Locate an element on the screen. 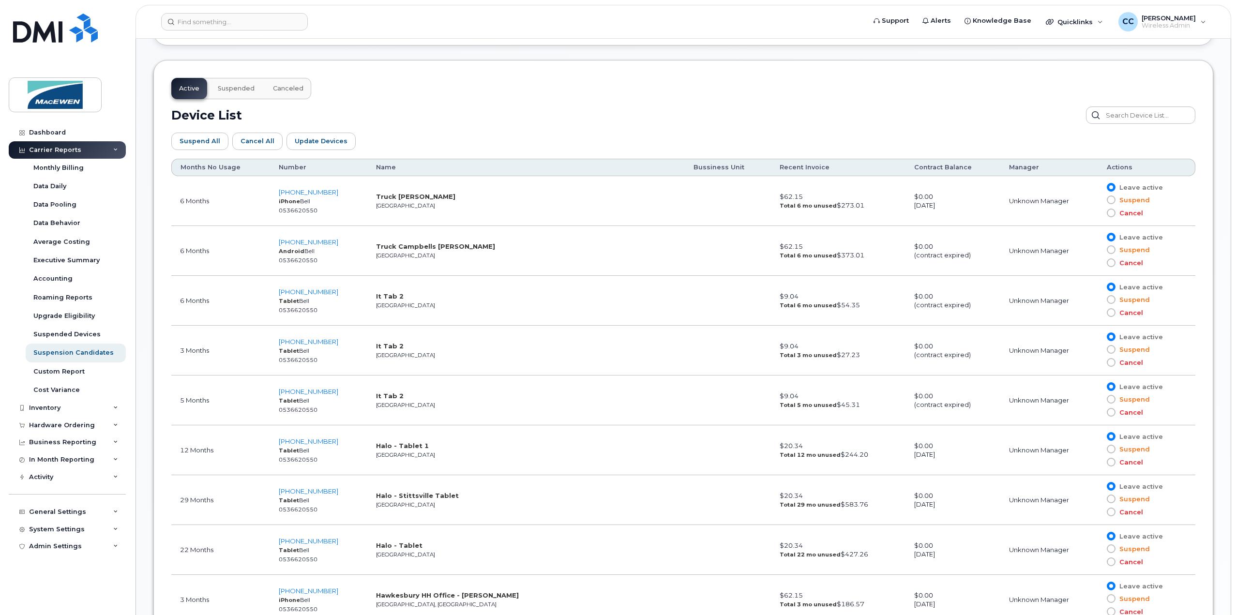  th: Contract Balance is located at coordinates (953, 167).